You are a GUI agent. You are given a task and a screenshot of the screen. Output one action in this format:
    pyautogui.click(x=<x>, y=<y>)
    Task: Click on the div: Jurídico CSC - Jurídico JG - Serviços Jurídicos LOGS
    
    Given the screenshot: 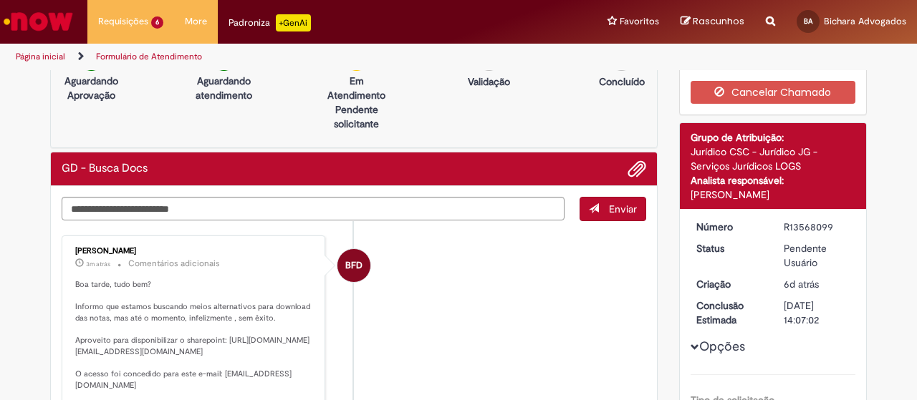 What is the action you would take?
    pyautogui.click(x=773, y=159)
    